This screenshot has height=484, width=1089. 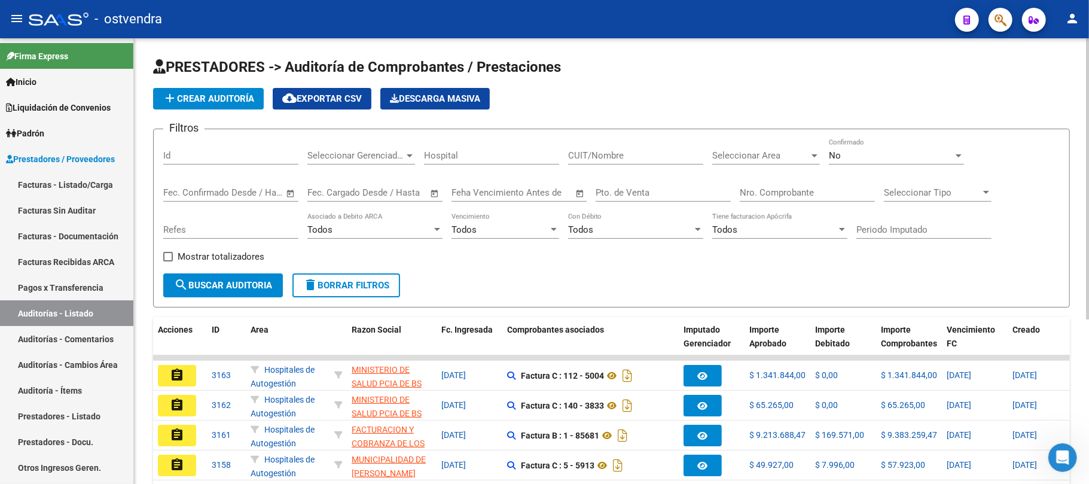 What do you see at coordinates (1072, 19) in the screenshot?
I see `mat-icon: person` at bounding box center [1072, 19].